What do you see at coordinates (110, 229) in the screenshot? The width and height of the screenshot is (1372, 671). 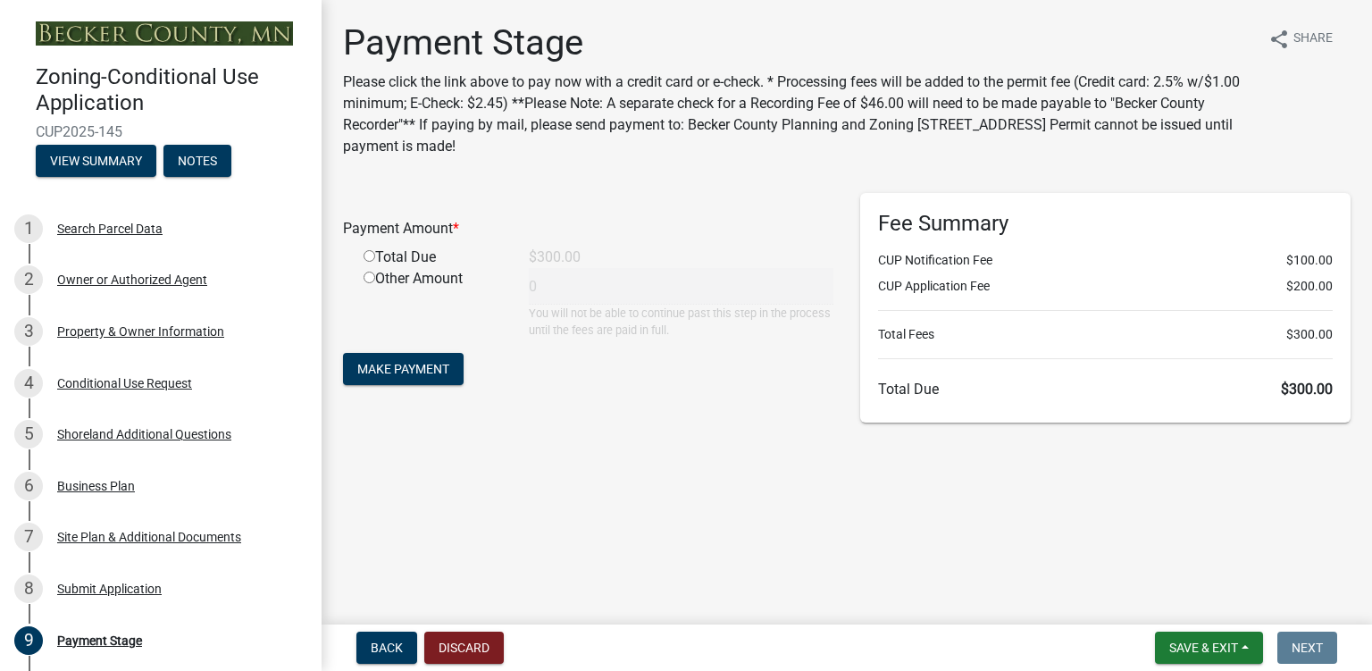 I see `div: Search Parcel Data` at bounding box center [110, 229].